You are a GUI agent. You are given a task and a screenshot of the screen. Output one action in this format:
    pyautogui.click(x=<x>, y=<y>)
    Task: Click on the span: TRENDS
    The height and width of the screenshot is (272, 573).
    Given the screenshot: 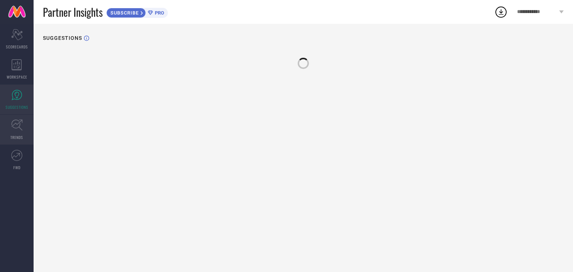 What is the action you would take?
    pyautogui.click(x=17, y=137)
    